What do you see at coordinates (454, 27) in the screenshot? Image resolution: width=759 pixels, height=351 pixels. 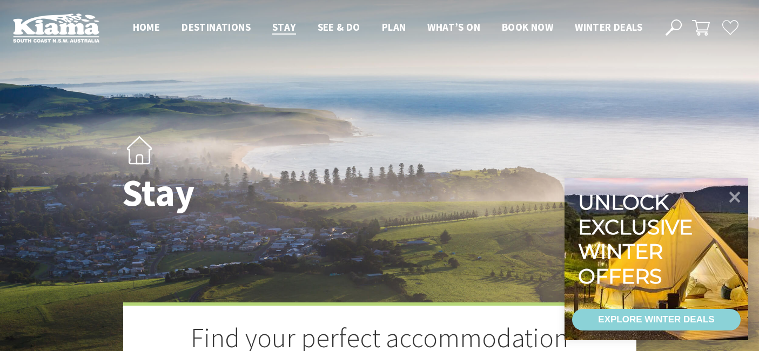 I see `span: What’s On` at bounding box center [454, 27].